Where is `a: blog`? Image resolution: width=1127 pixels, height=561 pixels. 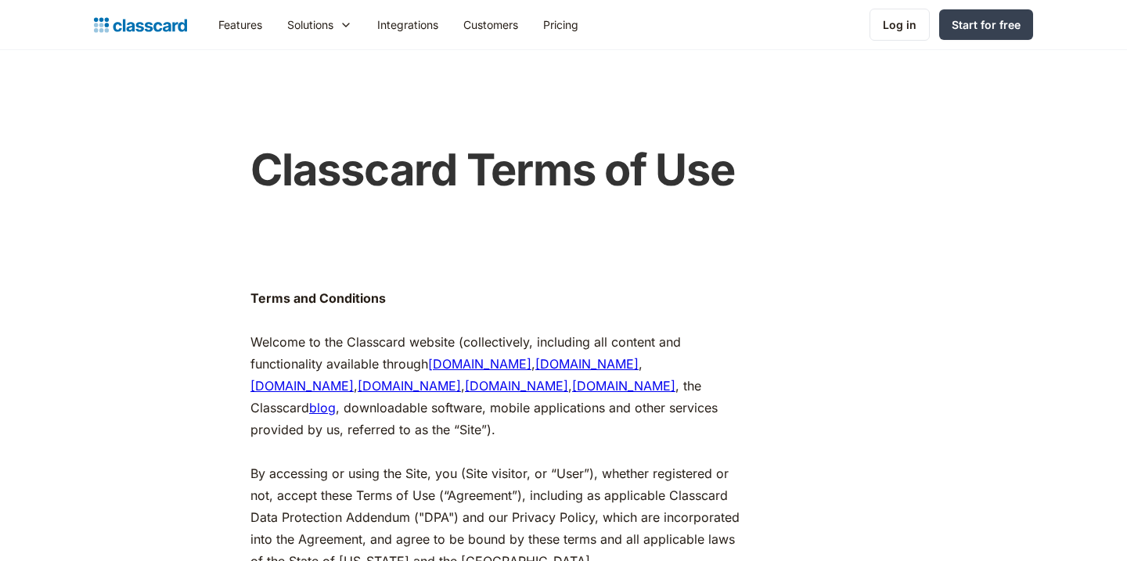
a: blog is located at coordinates (322, 408).